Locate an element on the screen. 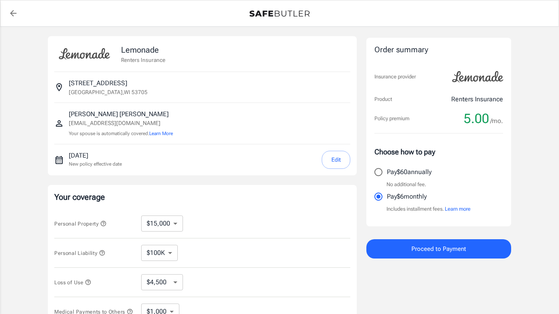  img: Back to quotes is located at coordinates (280, 14).